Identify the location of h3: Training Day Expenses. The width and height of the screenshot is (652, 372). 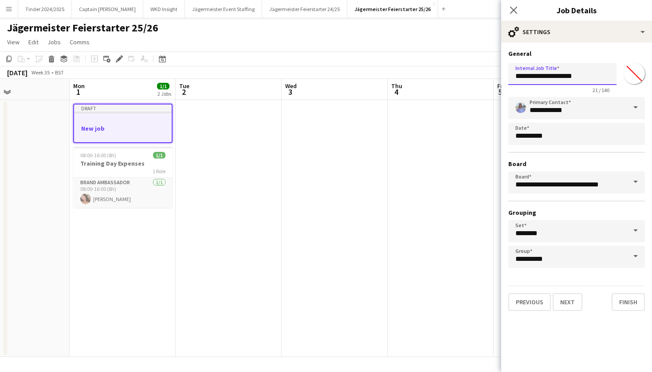
(123, 164).